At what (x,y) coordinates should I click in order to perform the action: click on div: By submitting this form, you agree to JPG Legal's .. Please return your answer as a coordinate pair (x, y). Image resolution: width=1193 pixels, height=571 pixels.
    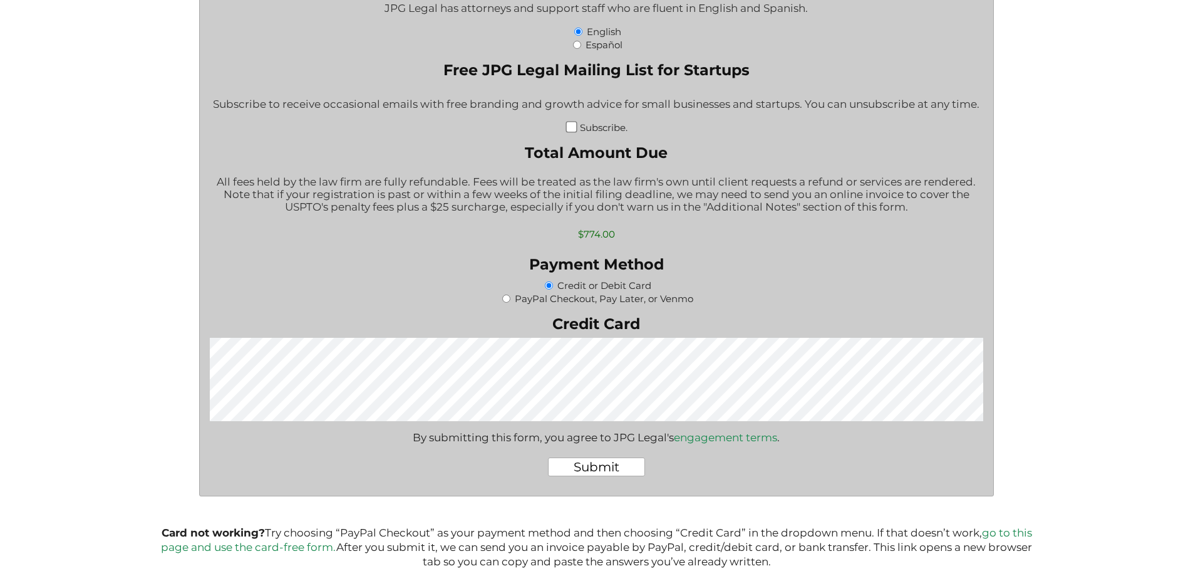
    Looking at the image, I should click on (596, 437).